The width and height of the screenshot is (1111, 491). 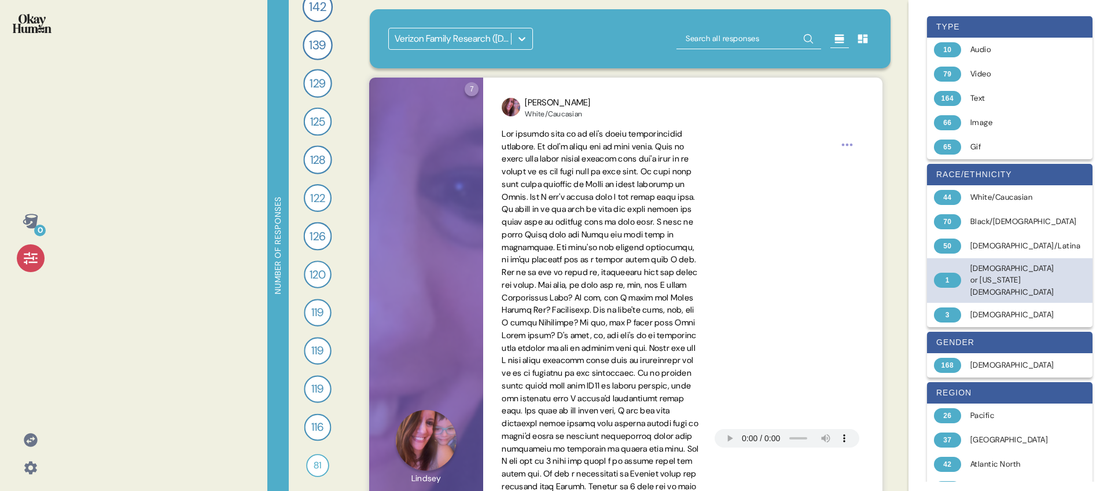 What do you see at coordinates (948, 315) in the screenshot?
I see `div: 3` at bounding box center [948, 315].